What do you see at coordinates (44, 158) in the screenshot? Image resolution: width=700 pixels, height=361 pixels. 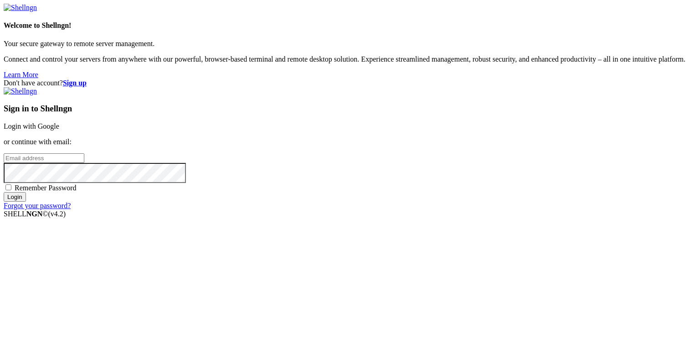 I see `input: Email address` at bounding box center [44, 158].